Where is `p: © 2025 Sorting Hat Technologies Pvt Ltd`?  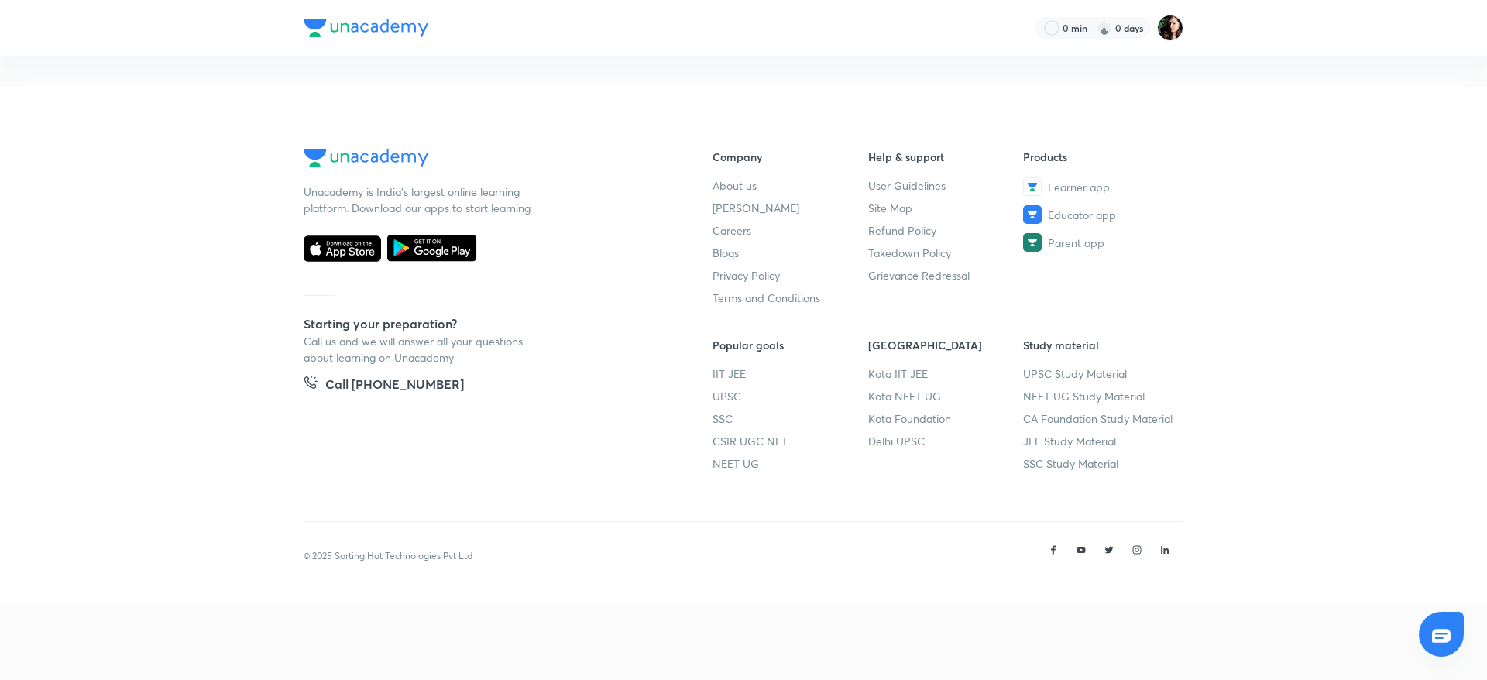
p: © 2025 Sorting Hat Technologies Pvt Ltd is located at coordinates (388, 556).